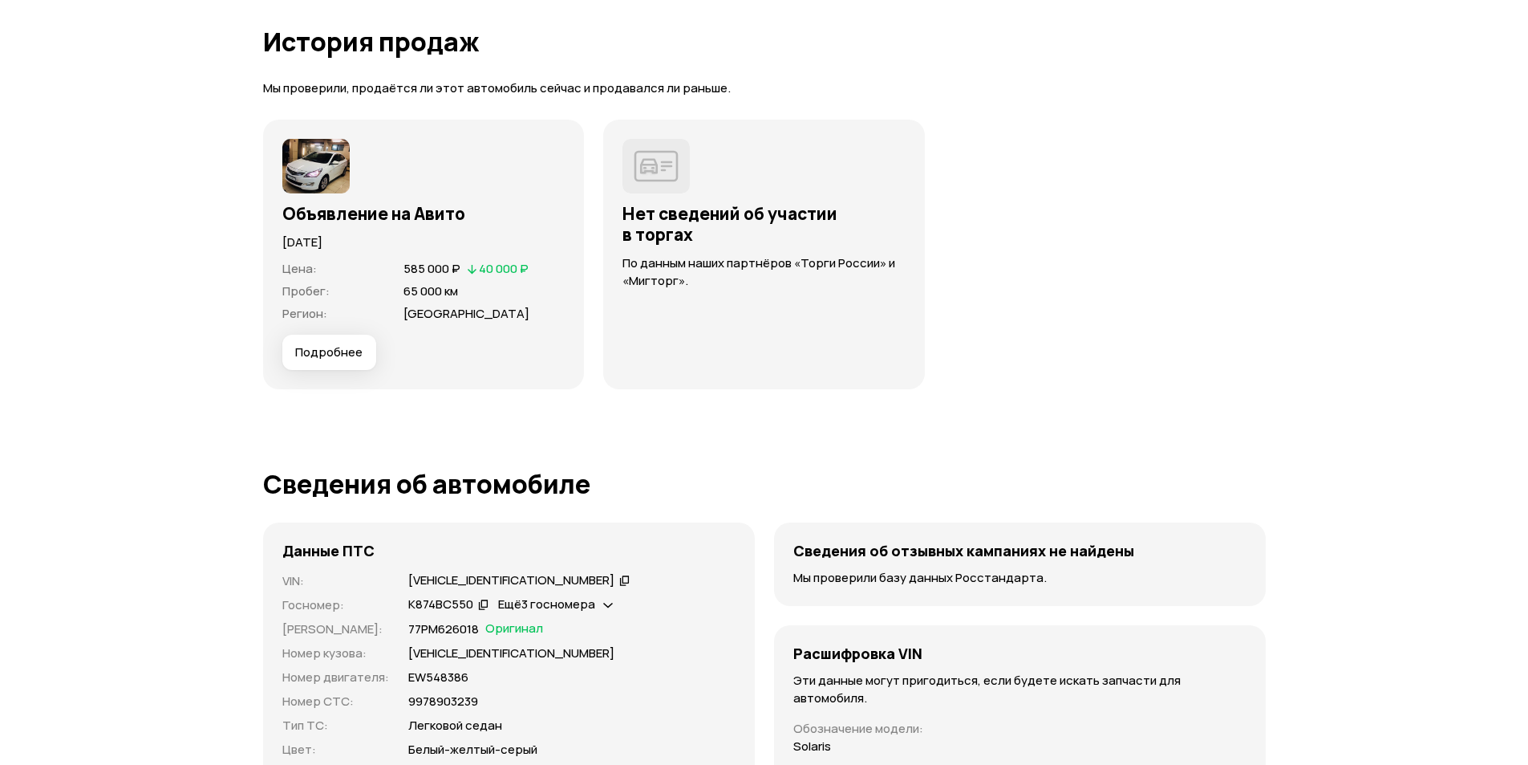  What do you see at coordinates (440, 604) in the screenshot?
I see `div: К874ВС550` at bounding box center [440, 604].